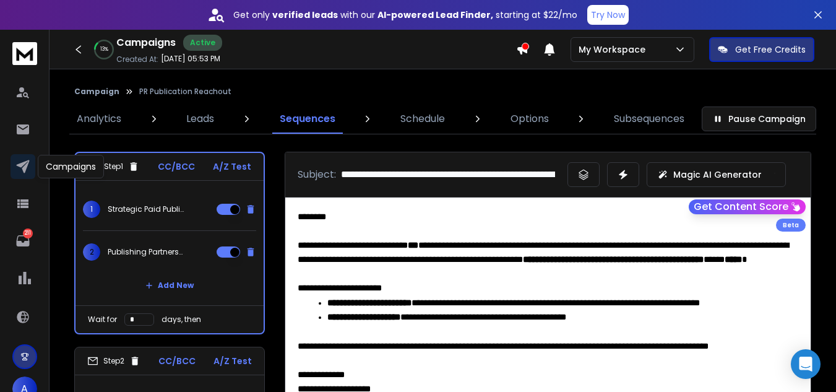  What do you see at coordinates (317, 175) in the screenshot?
I see `p: Subject:` at bounding box center [317, 175].